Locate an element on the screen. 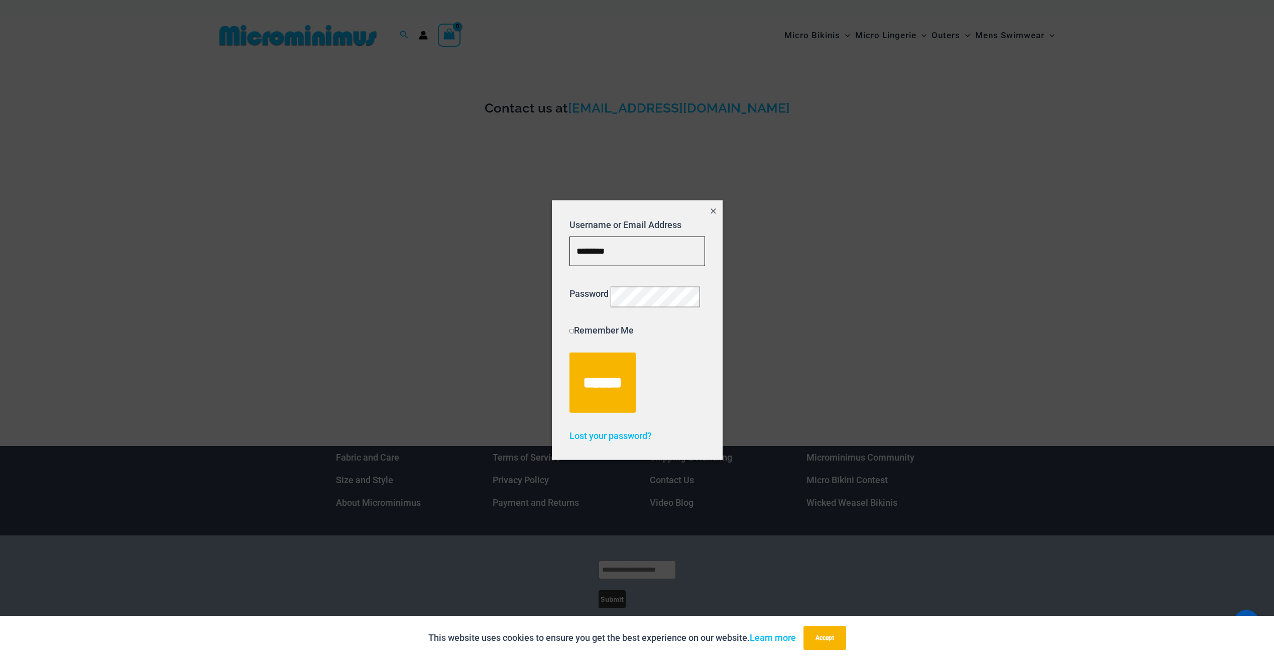 Image resolution: width=1274 pixels, height=660 pixels. button: Accept is located at coordinates (824, 638).